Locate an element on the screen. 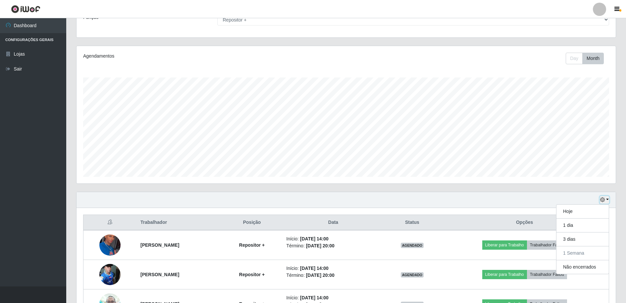 The width and height of the screenshot is (626, 303). div: First group is located at coordinates (585, 58).